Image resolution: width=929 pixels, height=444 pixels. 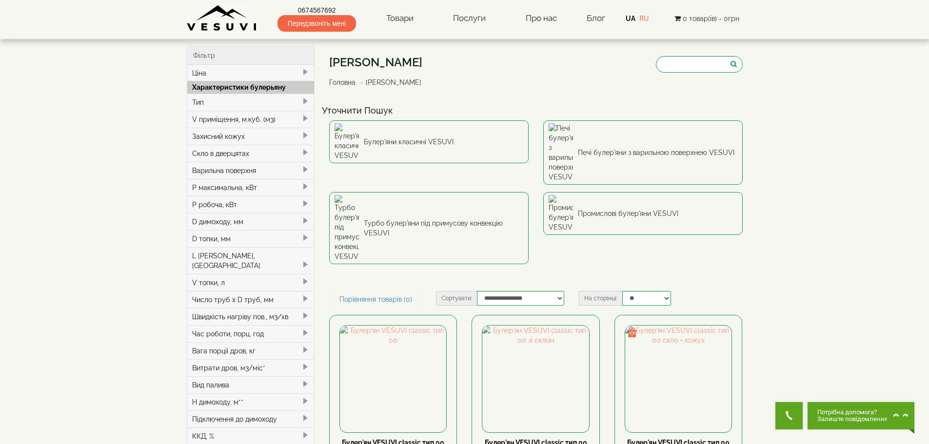 What do you see at coordinates (596, 18) in the screenshot?
I see `a: Блог` at bounding box center [596, 18].